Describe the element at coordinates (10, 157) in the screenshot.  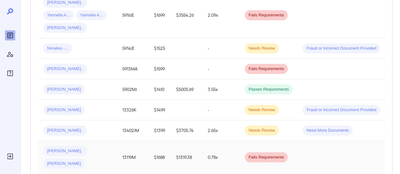
I see `div: Log Out` at that location.